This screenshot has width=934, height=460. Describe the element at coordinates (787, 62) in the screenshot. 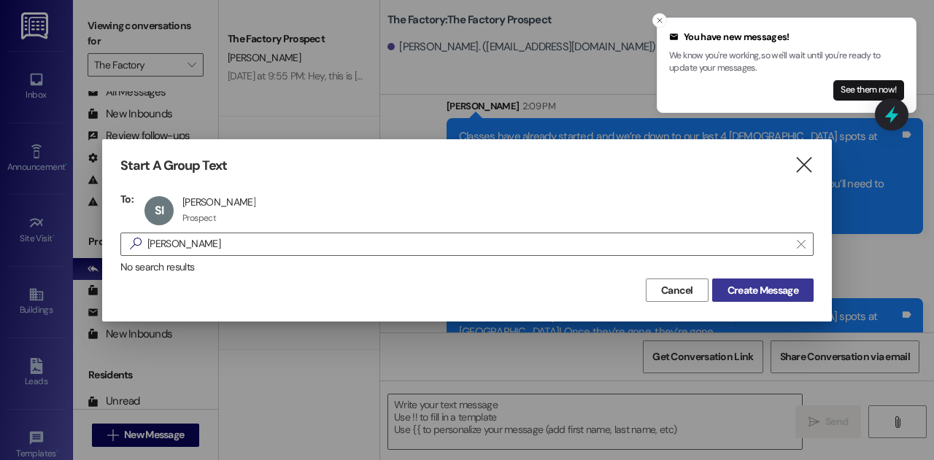

I see `p: We know you're working, so we'll wait until you're ready to update your messages.` at that location.